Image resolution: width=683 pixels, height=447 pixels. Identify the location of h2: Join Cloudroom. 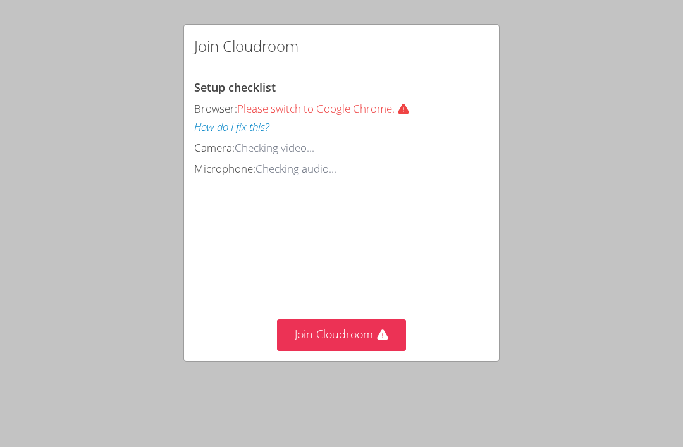
(246, 46).